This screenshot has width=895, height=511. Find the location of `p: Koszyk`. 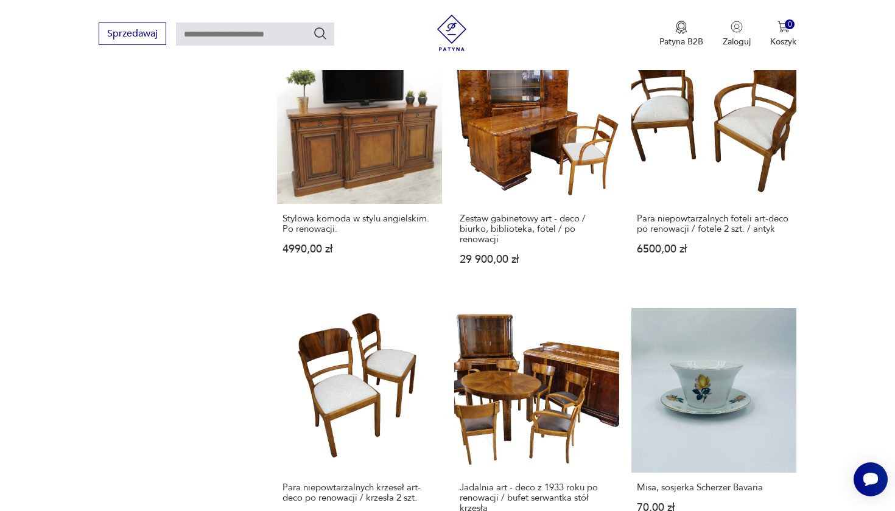

p: Koszyk is located at coordinates (783, 41).